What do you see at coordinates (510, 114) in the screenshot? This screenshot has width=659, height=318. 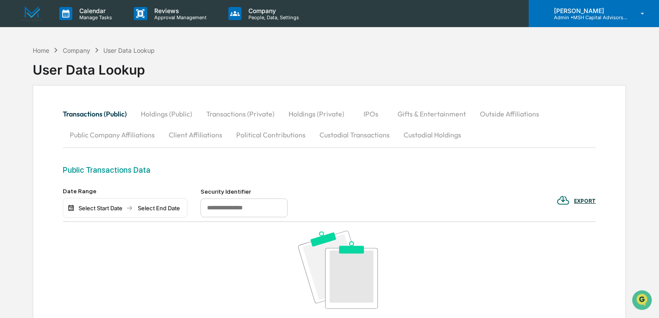 I see `button: Outside Affiliations` at bounding box center [510, 114].